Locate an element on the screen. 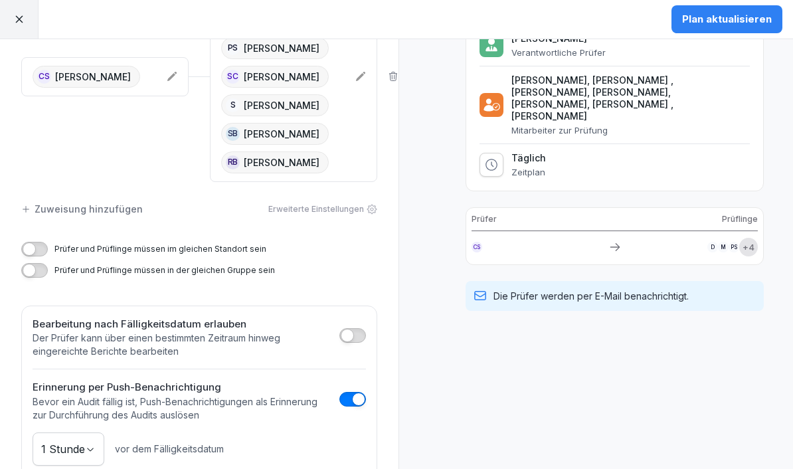  button: Plan aktualisieren is located at coordinates (727, 19).